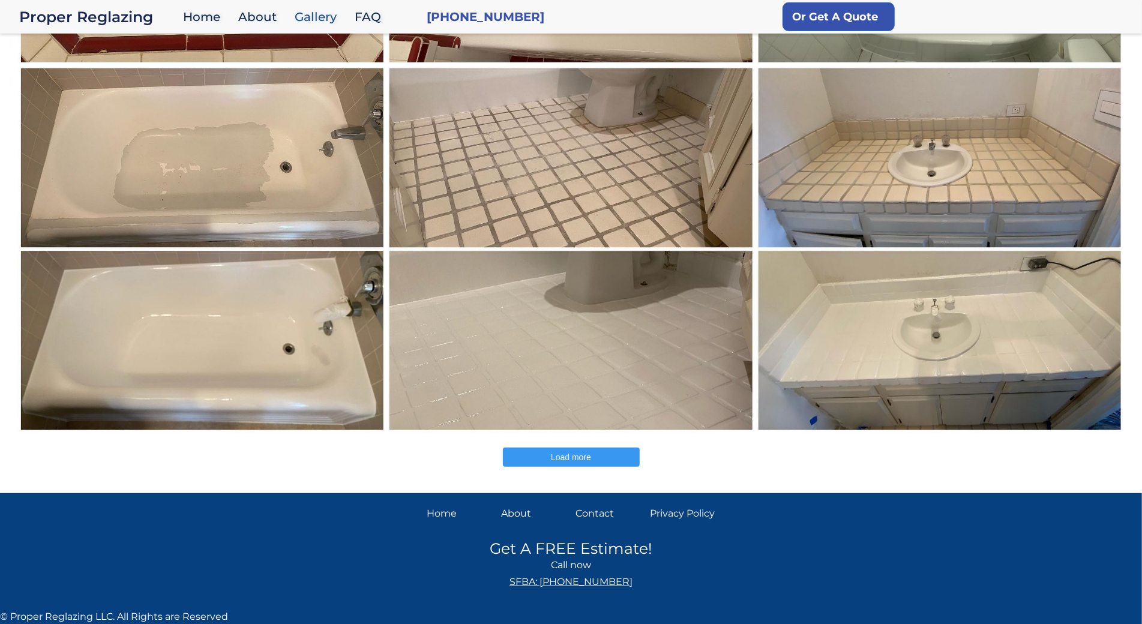  Describe the element at coordinates (683, 514) in the screenshot. I see `a: Privacy Policy` at that location.